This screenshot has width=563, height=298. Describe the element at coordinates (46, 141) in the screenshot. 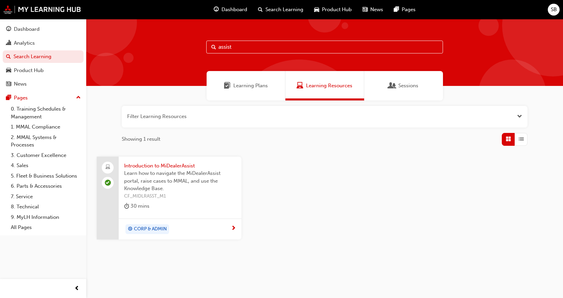

I see `a: 2. MMAL Systems & Processes` at that location.